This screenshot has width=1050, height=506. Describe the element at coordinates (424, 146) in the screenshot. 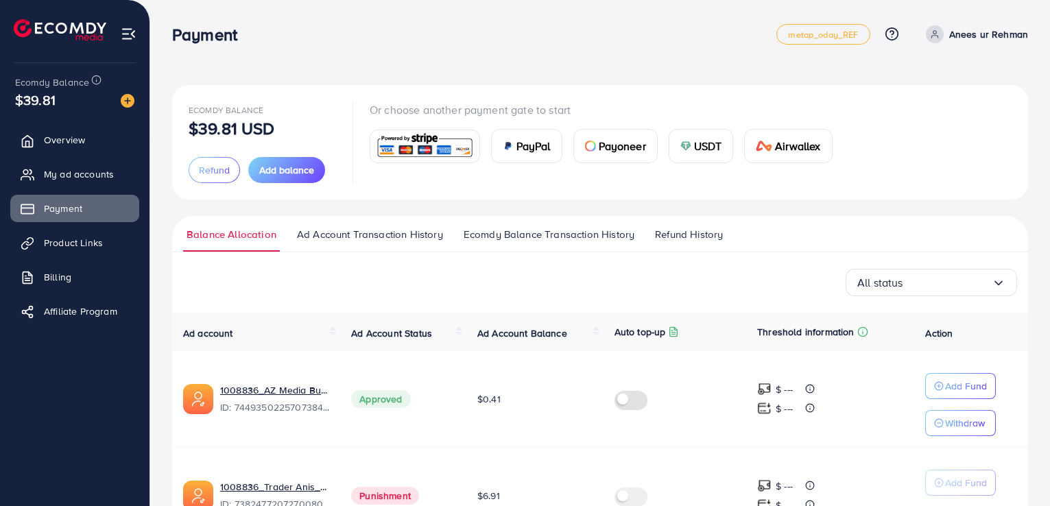

I see `a: card` at that location.